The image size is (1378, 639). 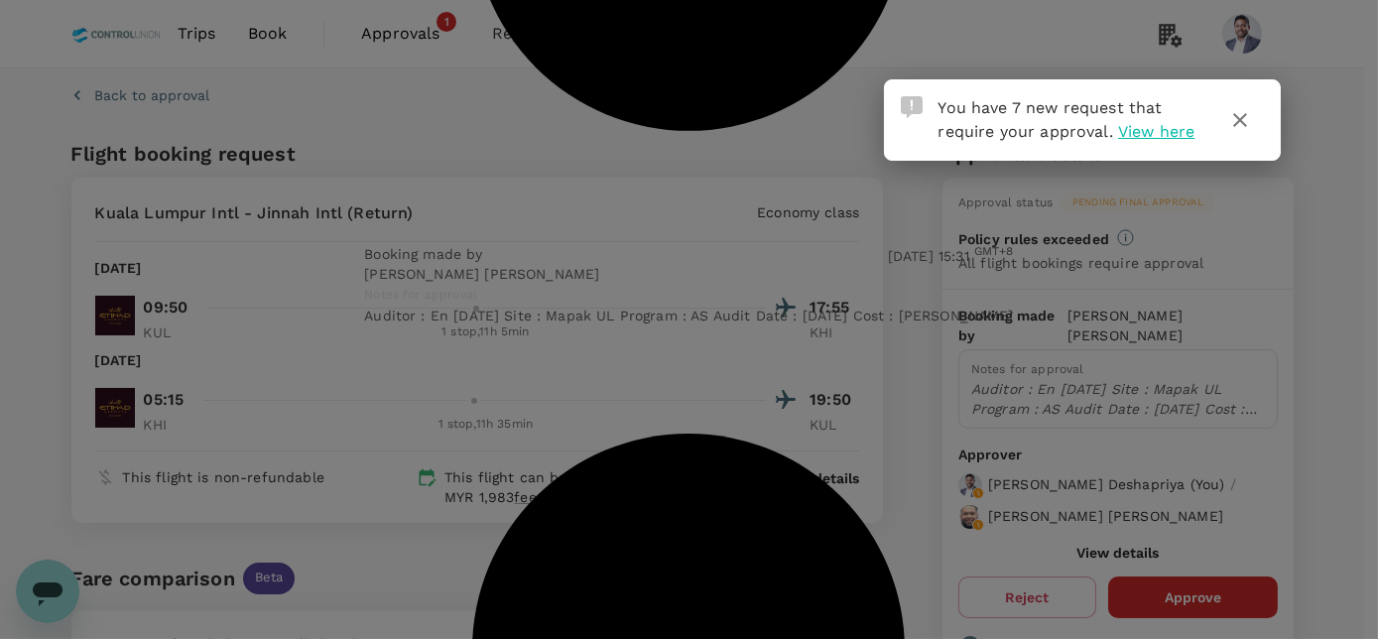 What do you see at coordinates (420, 295) in the screenshot?
I see `span: Notes for approval` at bounding box center [420, 295].